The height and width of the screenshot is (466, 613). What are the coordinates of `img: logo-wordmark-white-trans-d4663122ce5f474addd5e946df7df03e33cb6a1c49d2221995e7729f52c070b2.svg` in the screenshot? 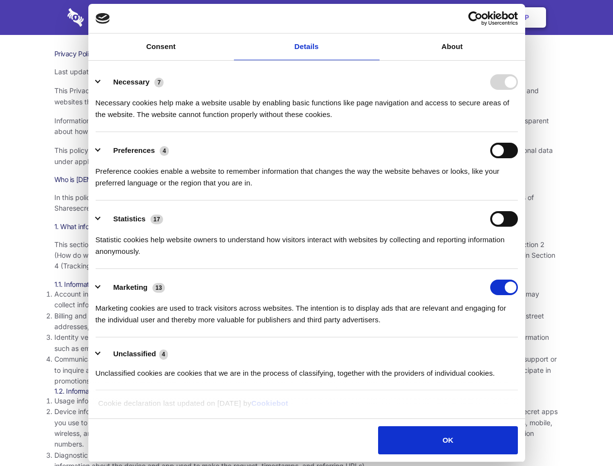 It's located at (109, 17).